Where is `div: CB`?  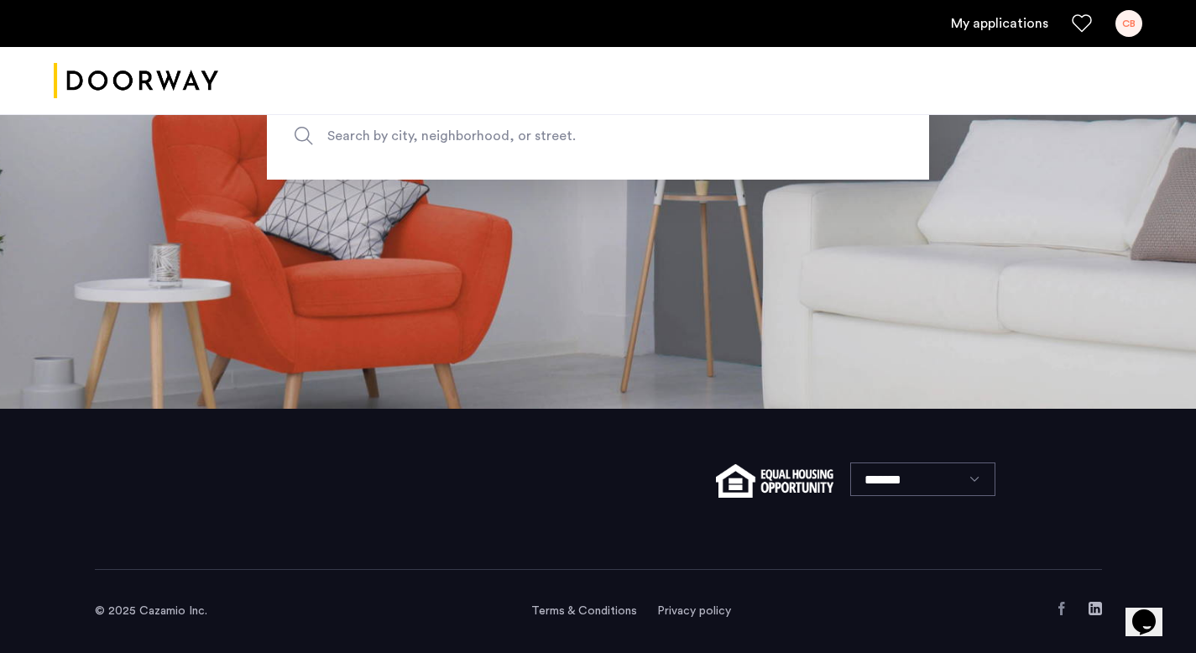 div: CB is located at coordinates (1129, 24).